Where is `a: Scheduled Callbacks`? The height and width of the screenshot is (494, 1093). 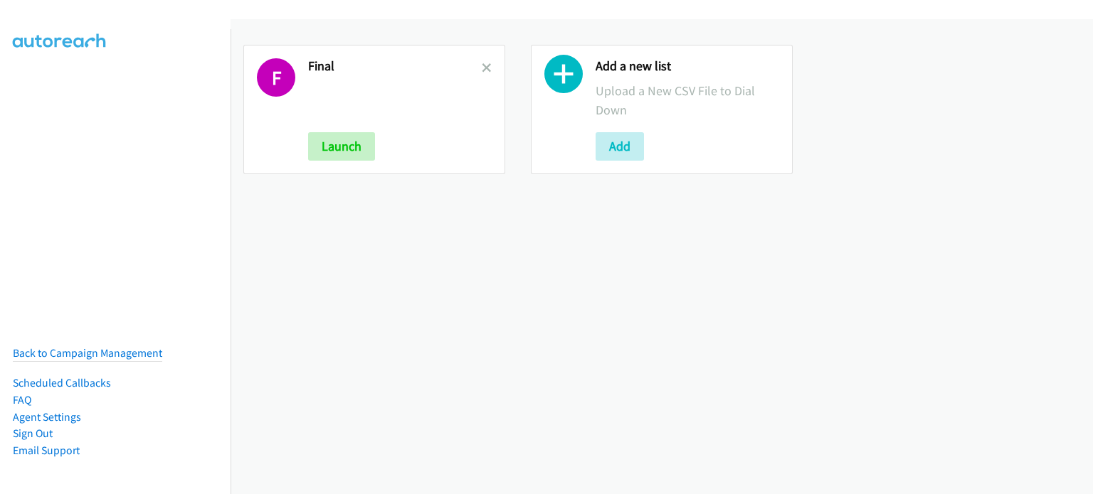
a: Scheduled Callbacks is located at coordinates (62, 383).